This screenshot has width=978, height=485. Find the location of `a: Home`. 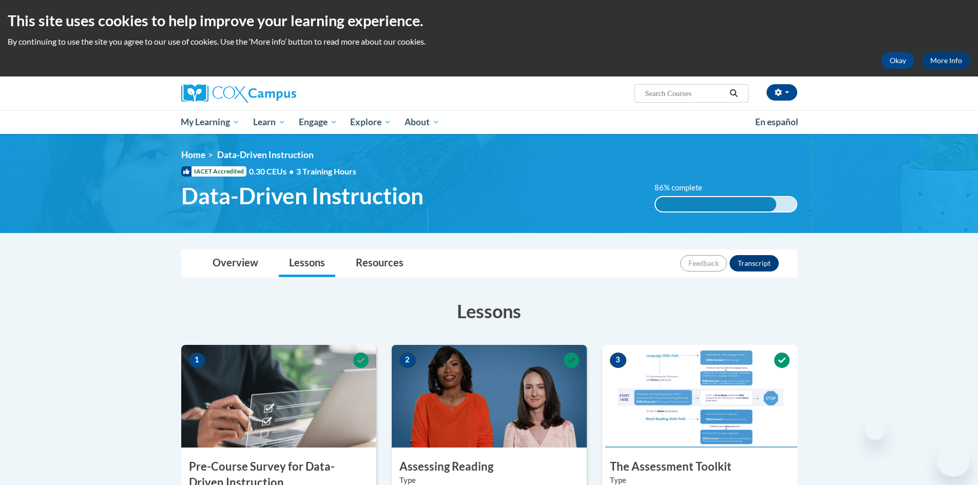

a: Home is located at coordinates (193, 155).